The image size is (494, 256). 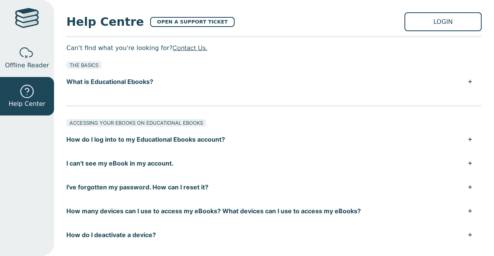 What do you see at coordinates (136, 123) in the screenshot?
I see `div: ACCESSING YOUR EBOOKS ON EDUCATIONAL EBOOKS` at bounding box center [136, 123].